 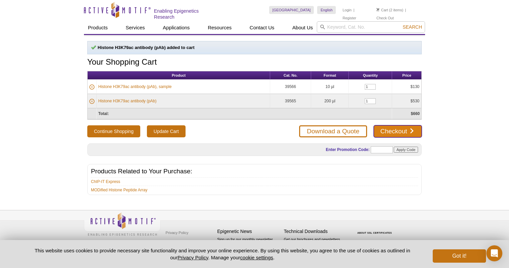 I want to click on span: Search, so click(x=412, y=27).